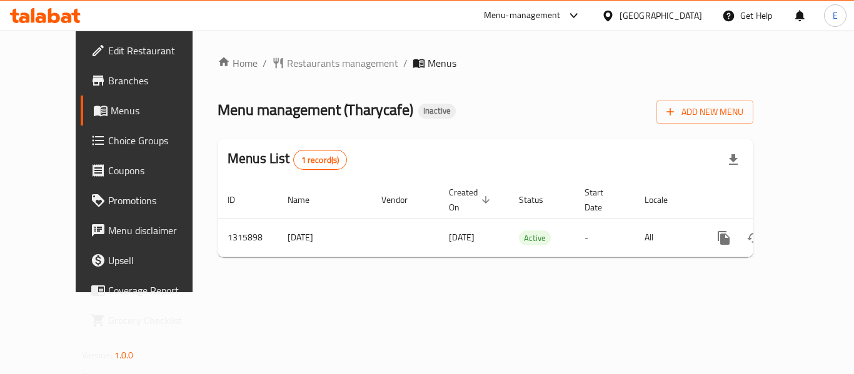 The height and width of the screenshot is (374, 854). I want to click on a: Promotions, so click(149, 201).